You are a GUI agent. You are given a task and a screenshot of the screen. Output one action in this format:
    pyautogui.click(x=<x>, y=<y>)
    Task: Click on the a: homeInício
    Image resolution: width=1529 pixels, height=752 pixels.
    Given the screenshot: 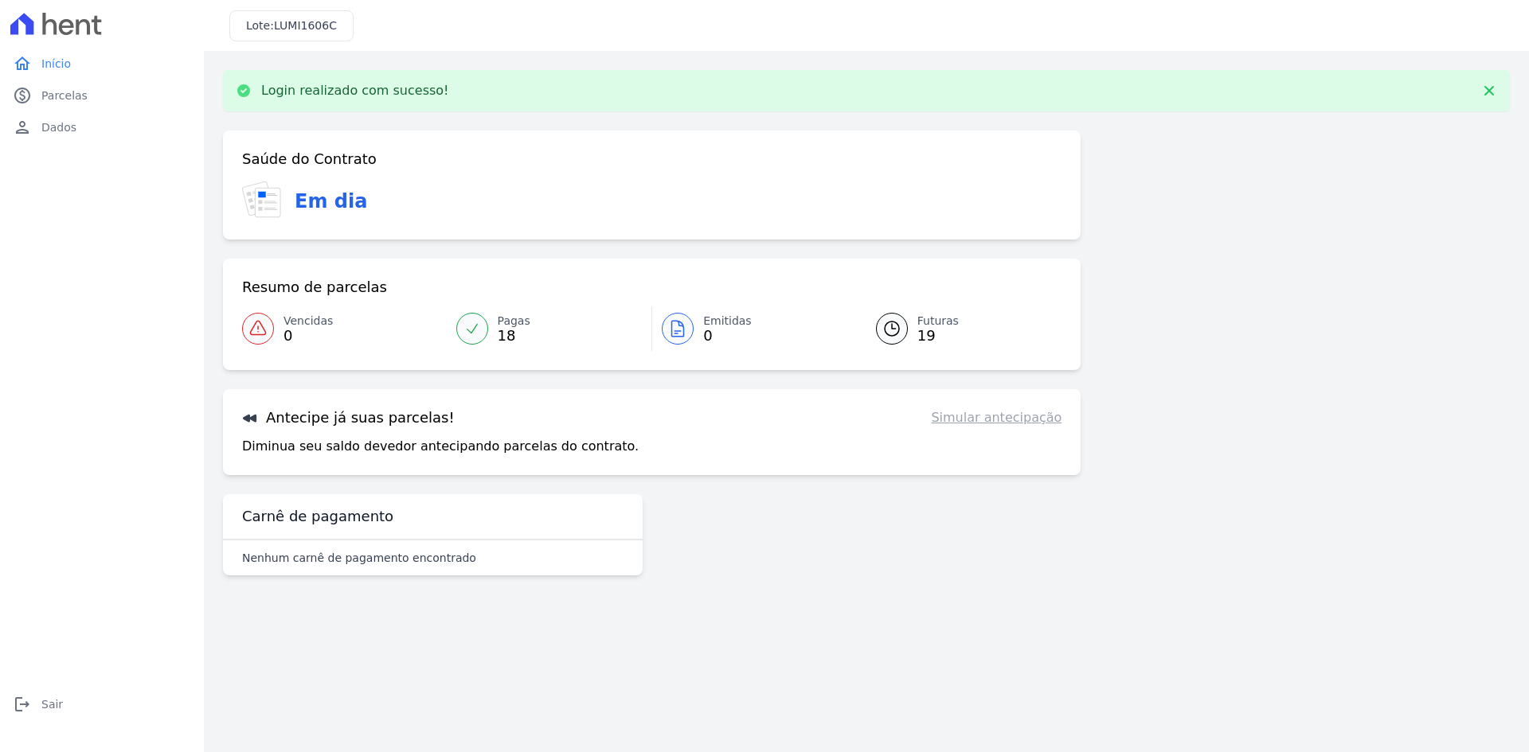 What is the action you would take?
    pyautogui.click(x=102, y=64)
    